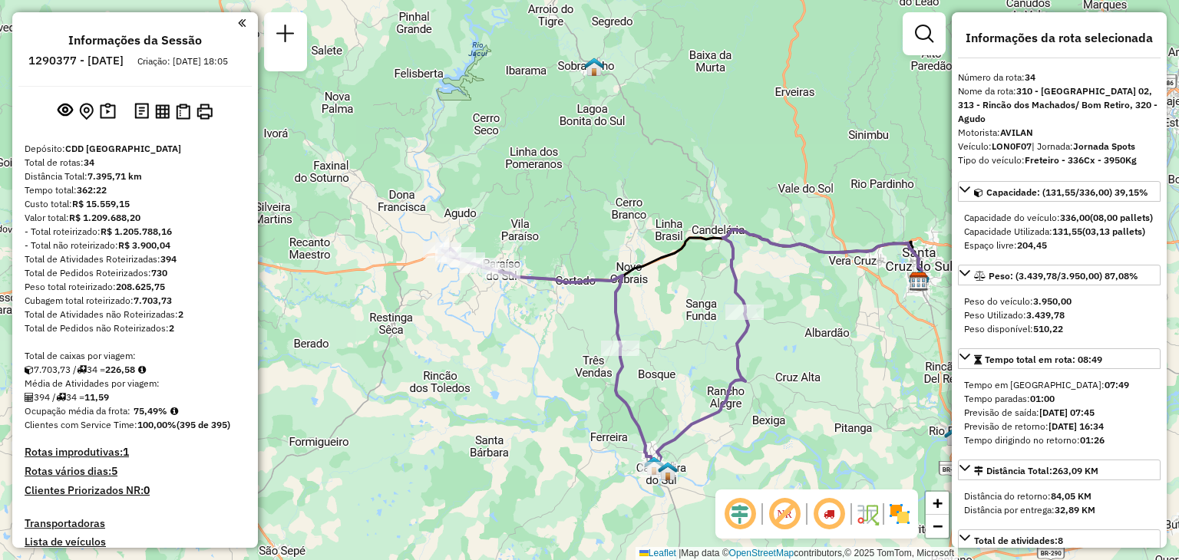 The height and width of the screenshot is (560, 1179). I want to click on span: 263,09 KM, so click(1075, 470).